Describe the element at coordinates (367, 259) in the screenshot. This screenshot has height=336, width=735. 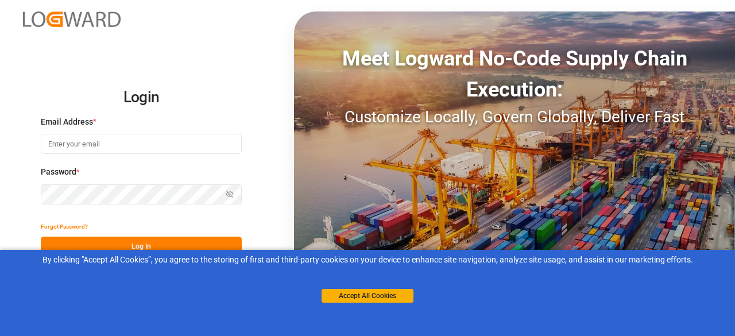
I see `div: By clicking "Accept All Cookies”, you agree to the storing of first and third-party cookies on yo...` at that location.